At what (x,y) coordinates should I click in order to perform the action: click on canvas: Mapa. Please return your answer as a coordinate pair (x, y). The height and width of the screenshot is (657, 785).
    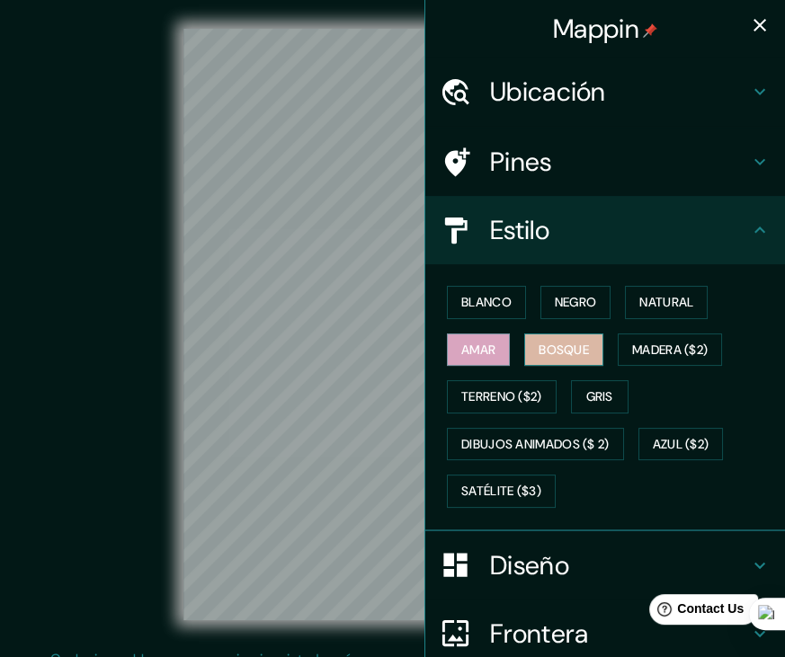
    Looking at the image, I should click on (392, 325).